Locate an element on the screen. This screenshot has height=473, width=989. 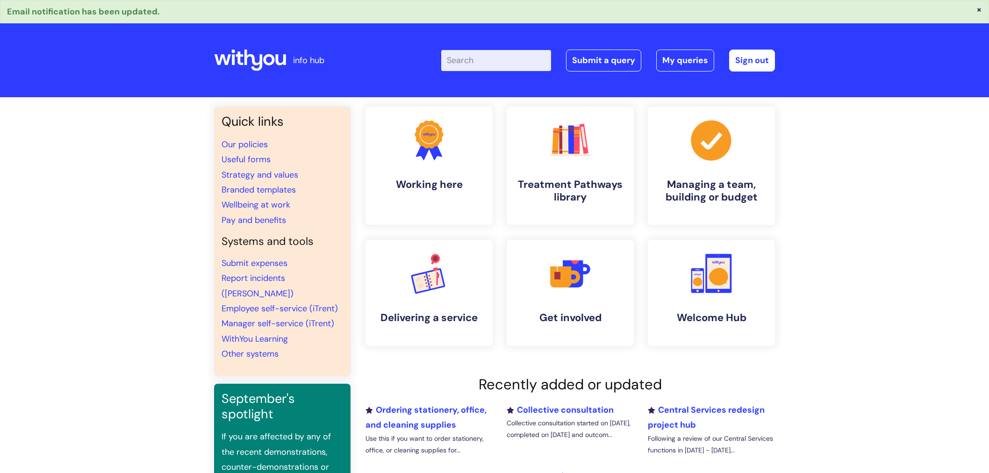
a: Ordering stationery, office, and cleaning supplies is located at coordinates (426, 417).